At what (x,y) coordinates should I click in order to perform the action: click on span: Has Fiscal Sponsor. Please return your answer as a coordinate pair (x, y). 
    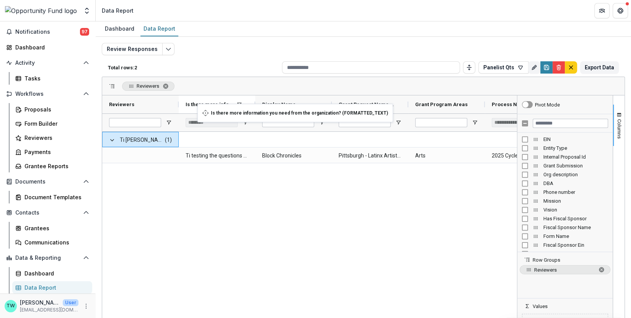
    Looking at the image, I should click on (576, 218).